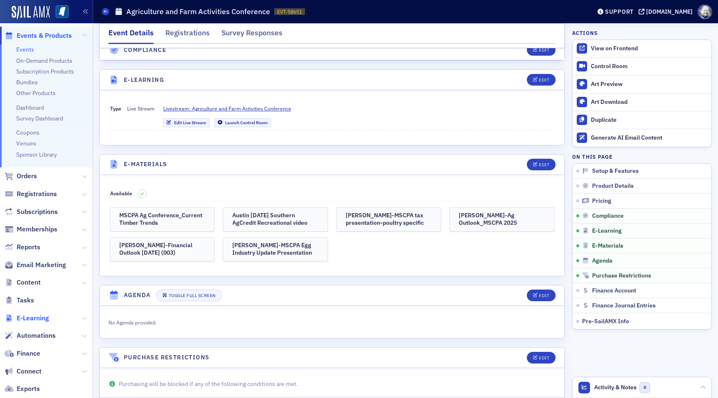 Image resolution: width=718 pixels, height=398 pixels. I want to click on a: MSCPA Ag Conference_Current Timber Trends, so click(162, 219).